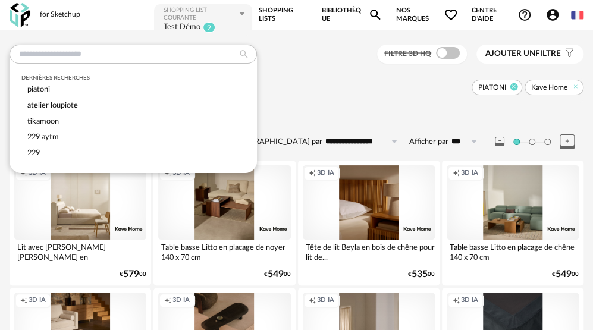 The image size is (593, 330). I want to click on span: Magnify icon, so click(375, 15).